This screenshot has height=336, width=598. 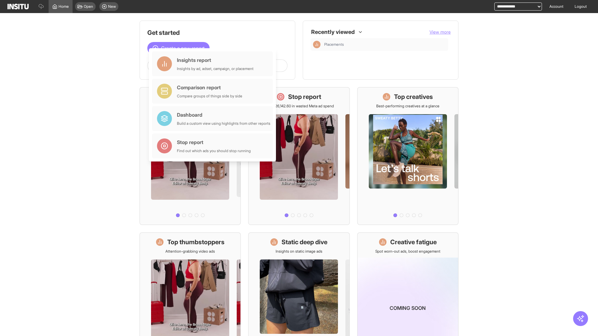 I want to click on div: Build a custom view using highlights from other reports, so click(x=224, y=124).